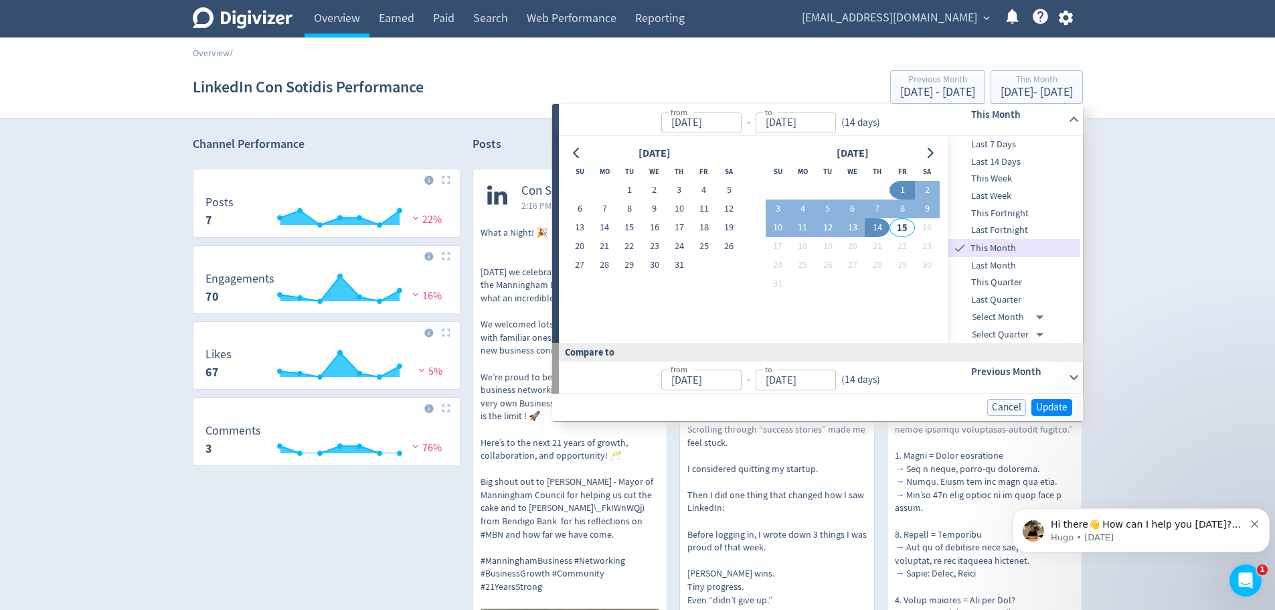  Describe the element at coordinates (1014, 213) in the screenshot. I see `div: This Fortnight` at that location.